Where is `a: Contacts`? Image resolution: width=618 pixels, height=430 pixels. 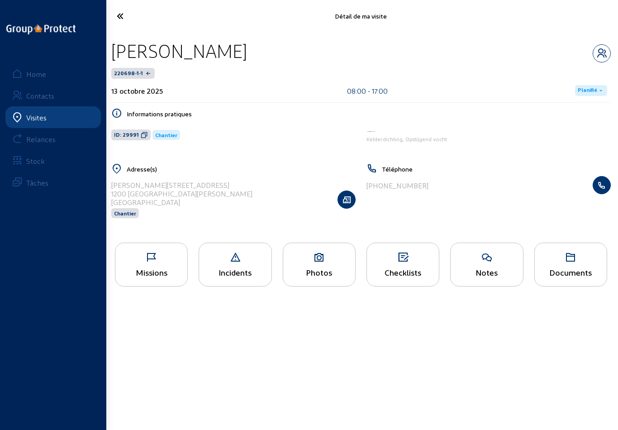
a: Contacts is located at coordinates (53, 96).